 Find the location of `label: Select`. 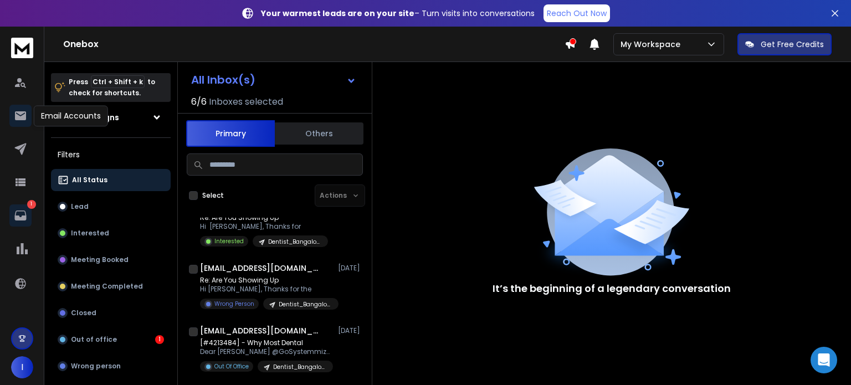

label: Select is located at coordinates (213, 196).